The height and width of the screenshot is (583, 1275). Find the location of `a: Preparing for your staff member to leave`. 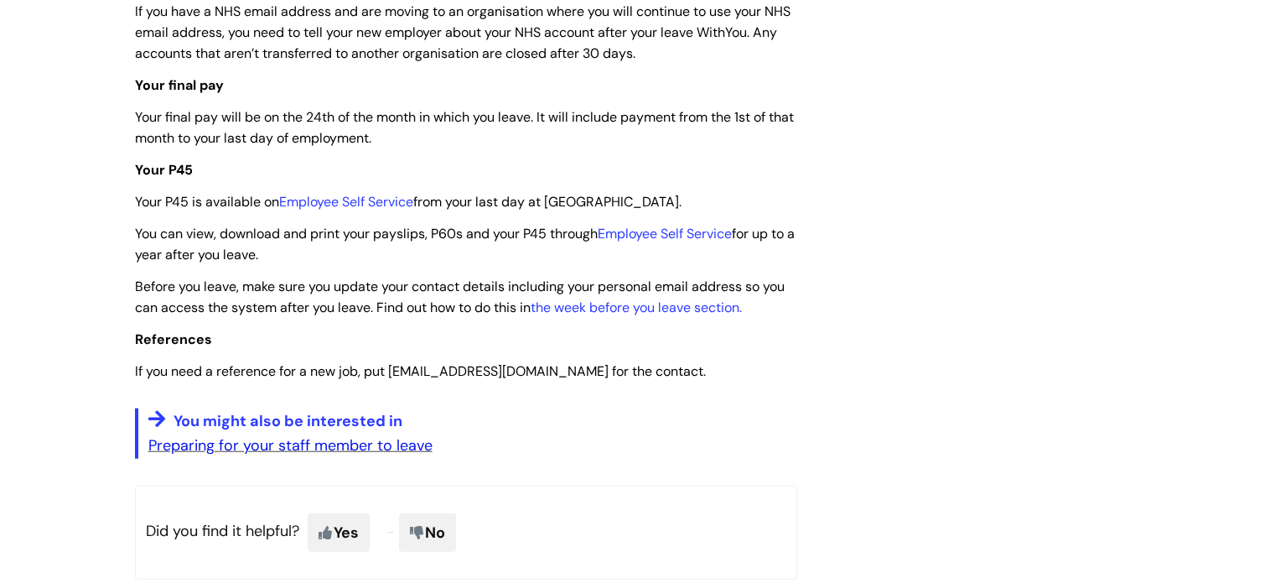

a: Preparing for your staff member to leave is located at coordinates (290, 445).